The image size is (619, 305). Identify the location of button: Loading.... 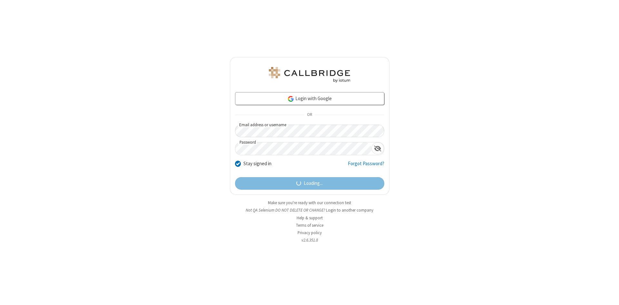
(309, 184).